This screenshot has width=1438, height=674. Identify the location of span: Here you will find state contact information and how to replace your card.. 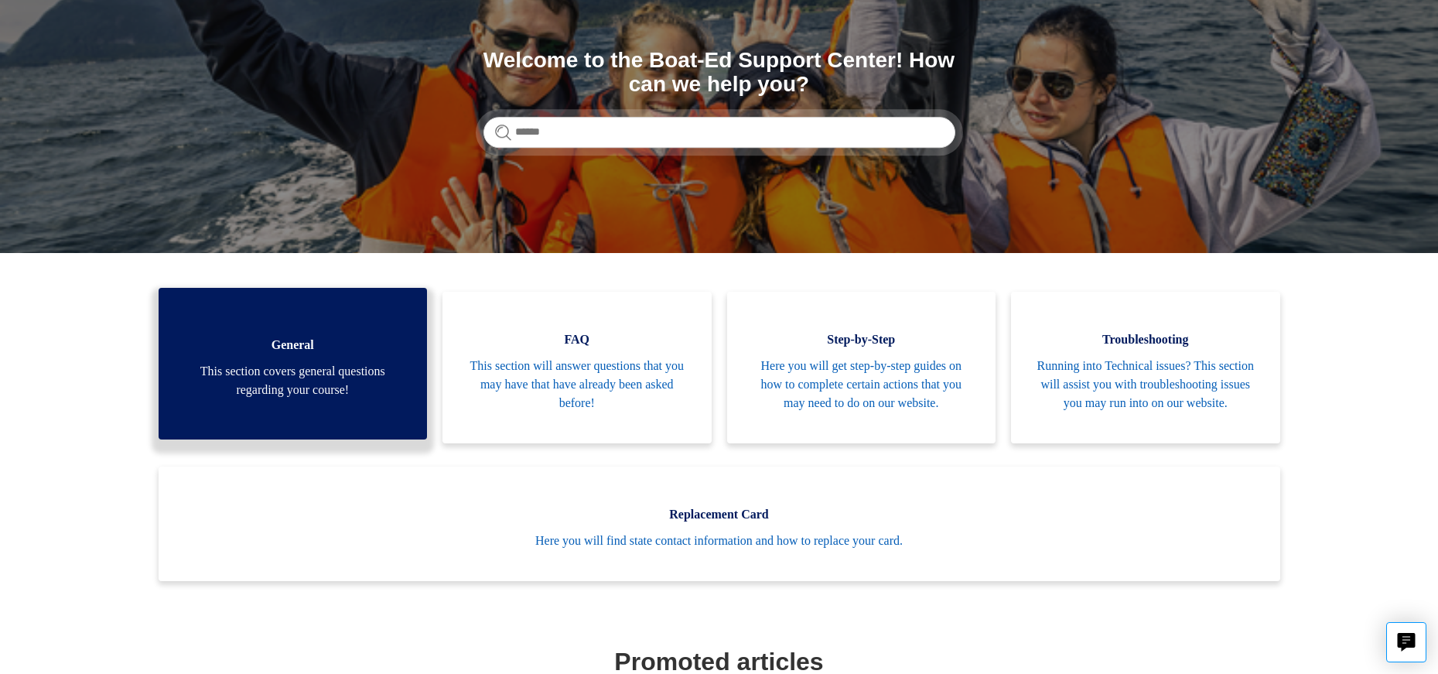
(720, 541).